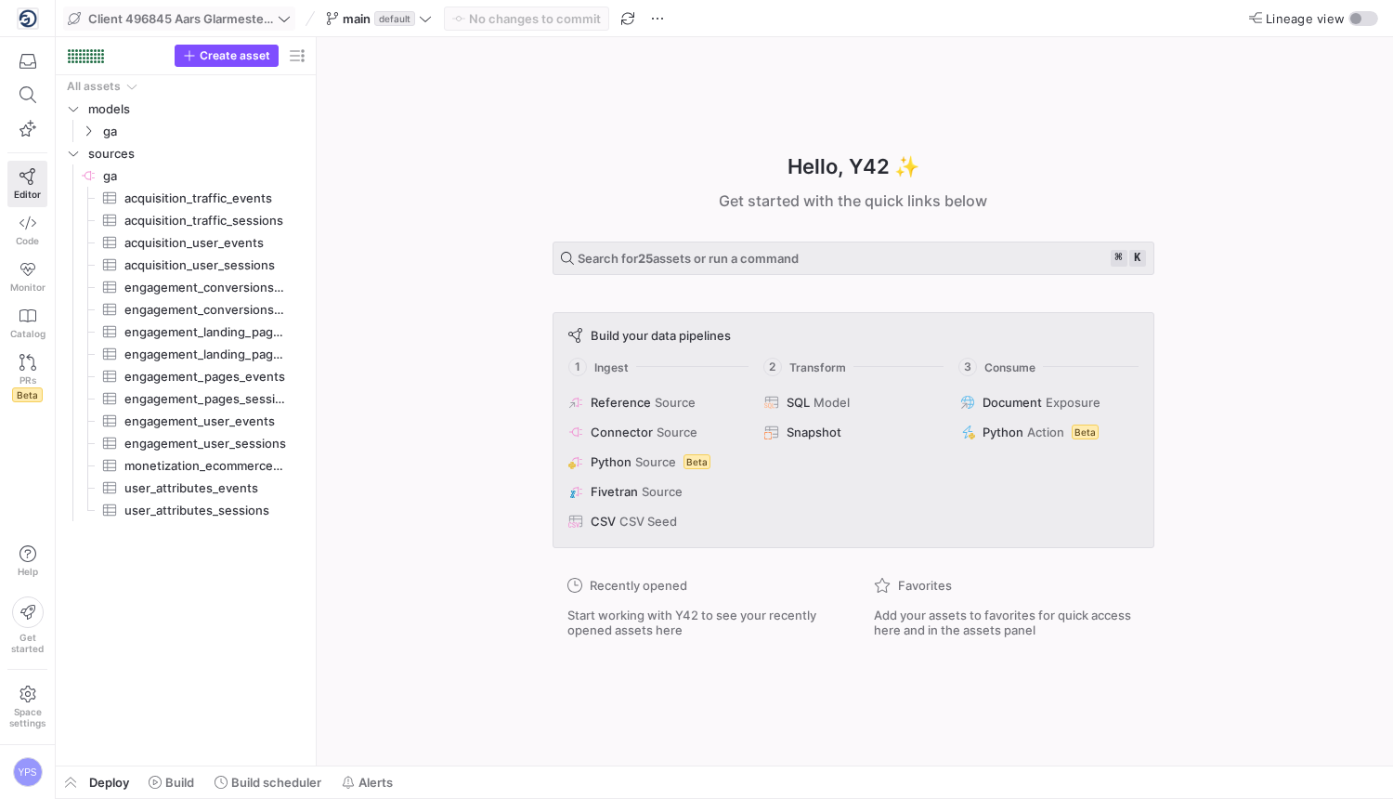 This screenshot has width=1393, height=799. I want to click on span: engagement_pages_events​​​​​​​​​, so click(205, 376).